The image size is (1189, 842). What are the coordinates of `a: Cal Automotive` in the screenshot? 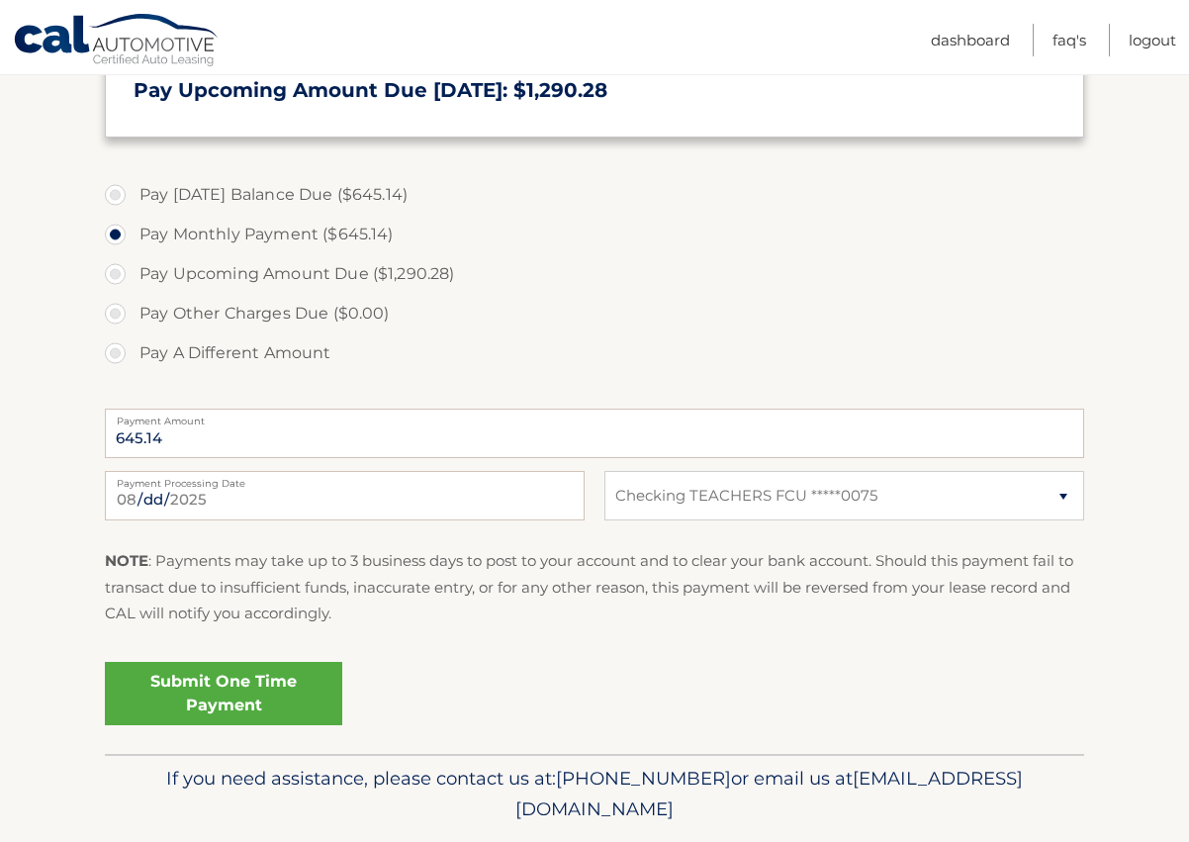 It's located at (117, 42).